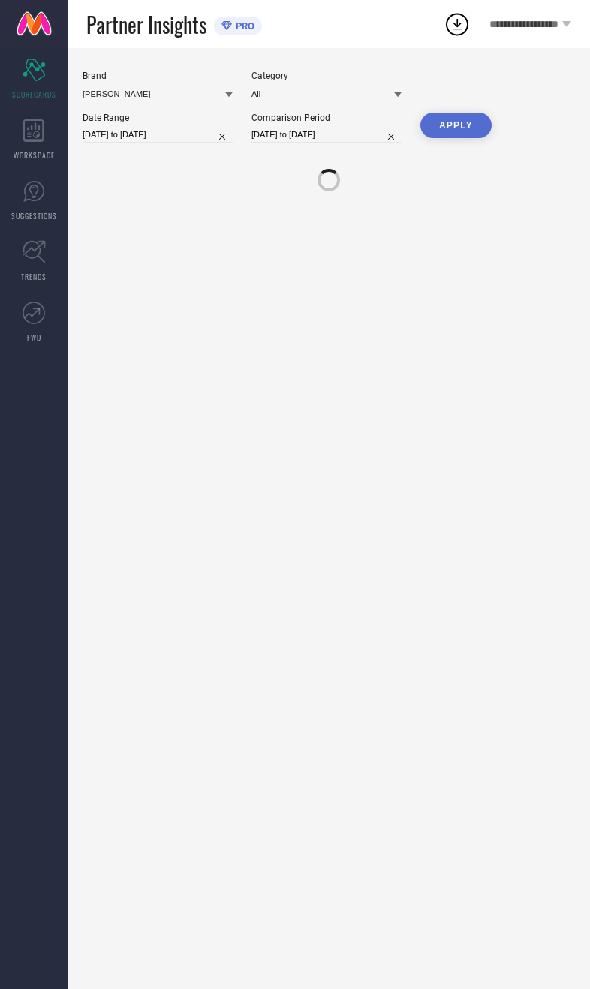 The height and width of the screenshot is (989, 590). What do you see at coordinates (158, 134) in the screenshot?
I see `input: Select date range` at bounding box center [158, 134].